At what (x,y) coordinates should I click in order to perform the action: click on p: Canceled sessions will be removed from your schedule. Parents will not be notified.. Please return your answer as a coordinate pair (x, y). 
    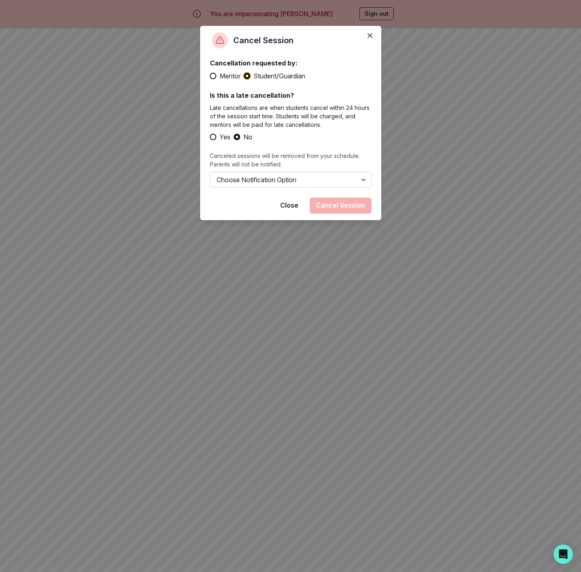
    Looking at the image, I should click on (291, 160).